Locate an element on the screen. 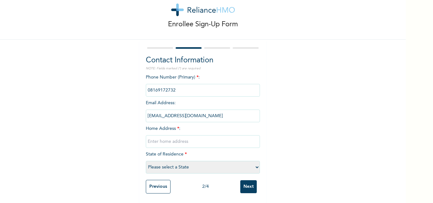 Image resolution: width=433 pixels, height=203 pixels. span: Phone Number (Primary) : is located at coordinates (203, 84).